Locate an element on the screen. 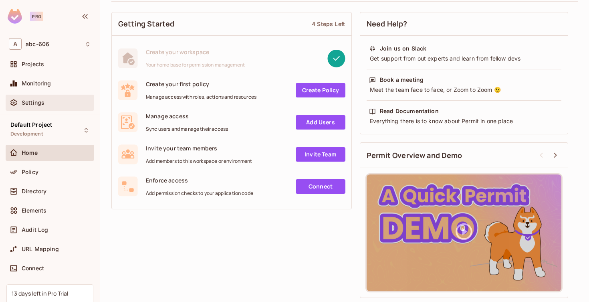 The height and width of the screenshot is (302, 589). span: URL Mapping is located at coordinates (40, 249).